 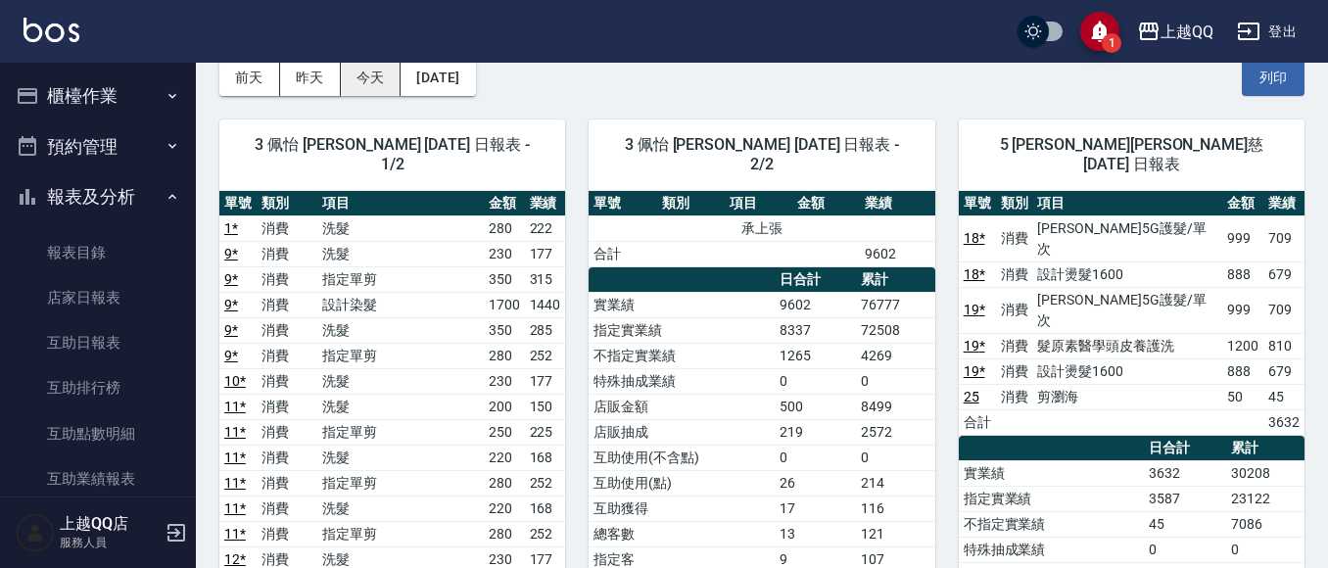 I want to click on button: 前天, so click(x=250, y=77).